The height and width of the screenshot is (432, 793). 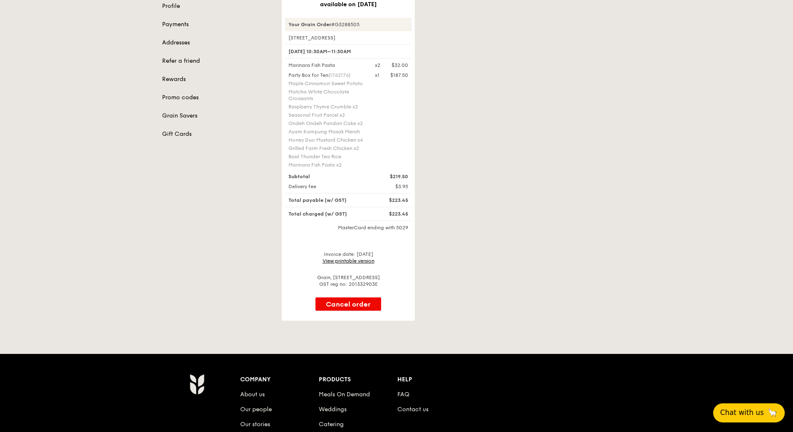 What do you see at coordinates (391, 187) in the screenshot?
I see `div: $3.95` at bounding box center [391, 187].